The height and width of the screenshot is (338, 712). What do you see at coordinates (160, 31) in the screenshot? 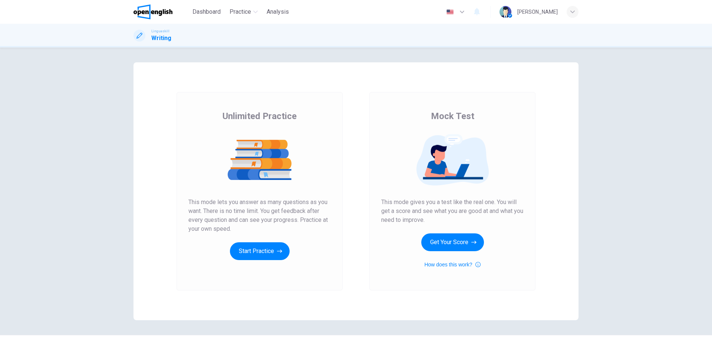
I see `span: Linguaskill` at bounding box center [160, 31].